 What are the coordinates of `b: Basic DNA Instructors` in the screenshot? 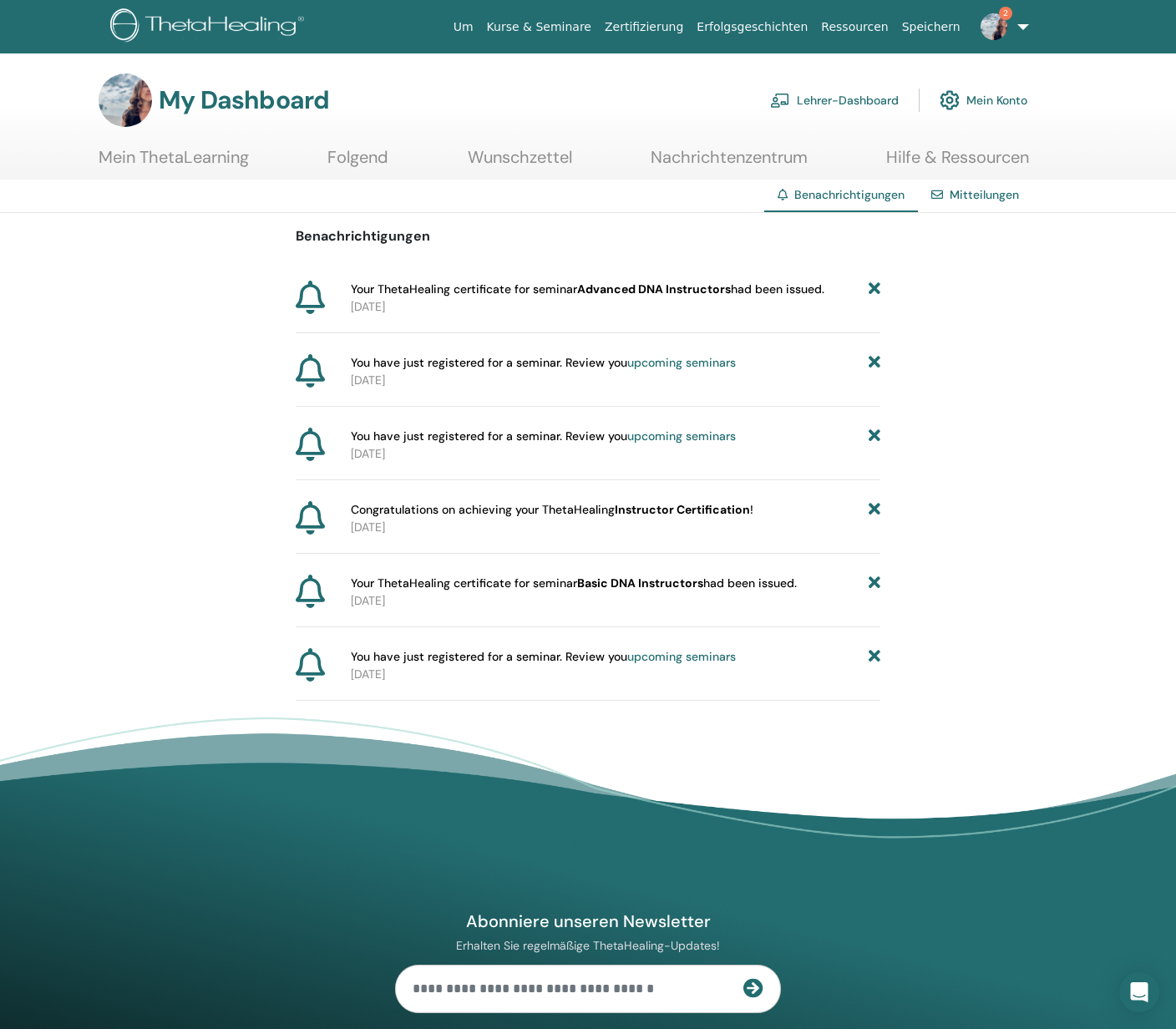 It's located at (640, 583).